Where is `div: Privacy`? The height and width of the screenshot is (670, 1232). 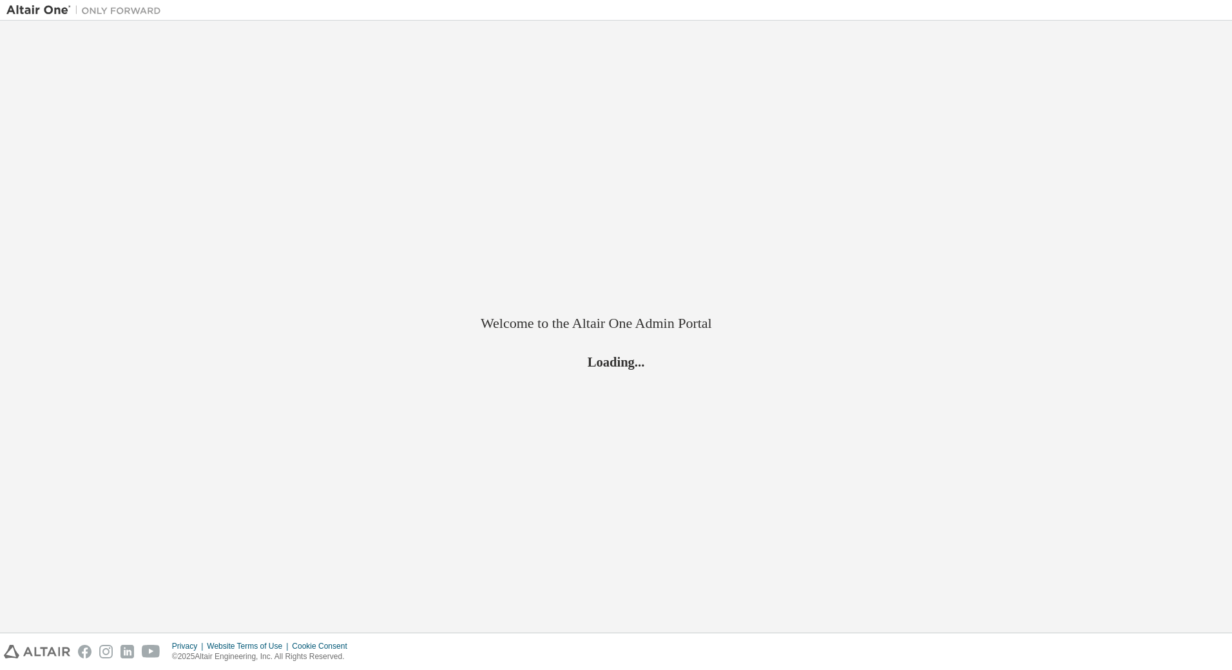 div: Privacy is located at coordinates (189, 646).